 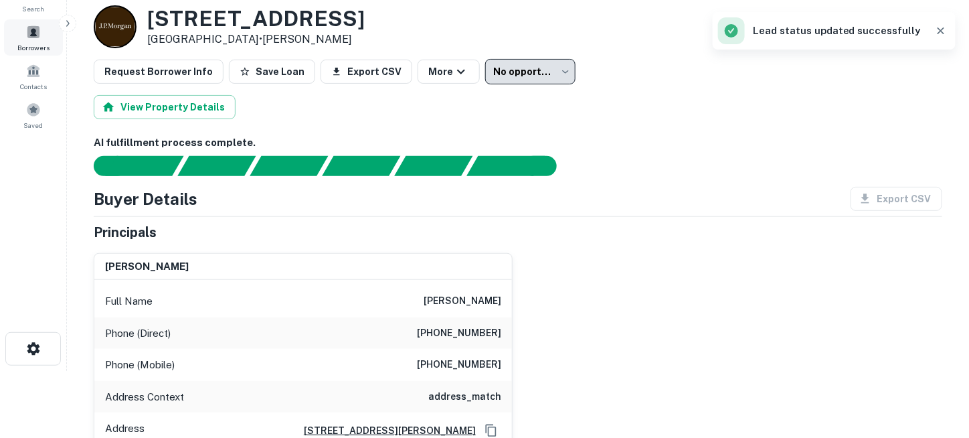 What do you see at coordinates (464, 397) in the screenshot?
I see `h6: address_match` at bounding box center [464, 397].